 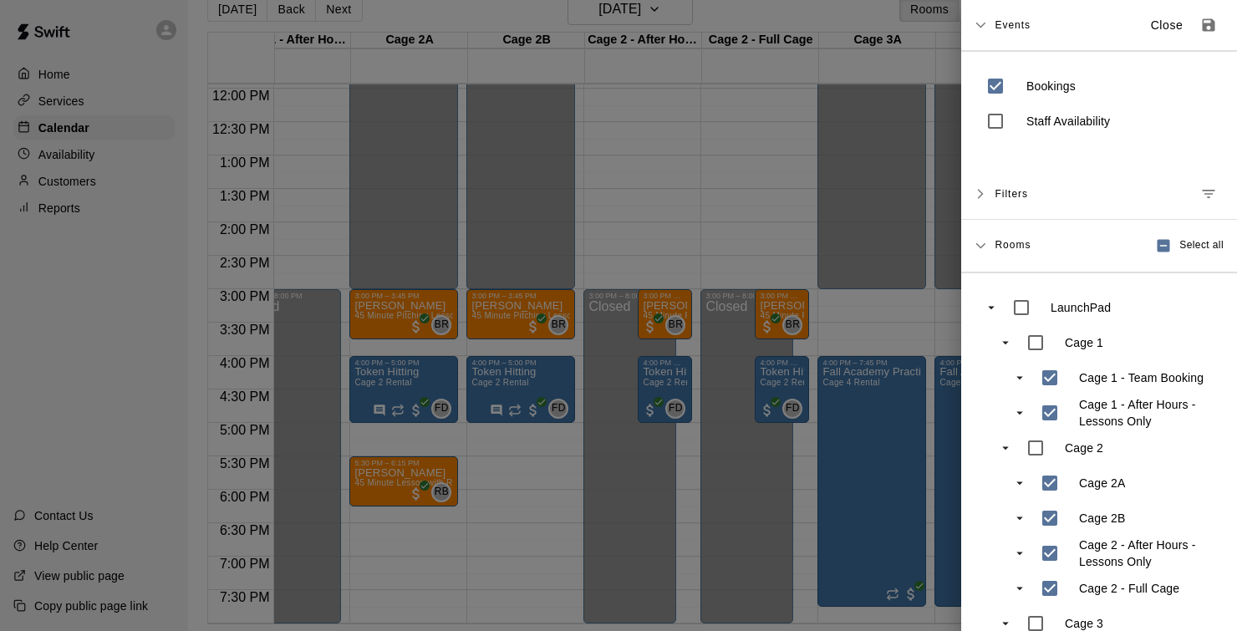 What do you see at coordinates (1012, 25) in the screenshot?
I see `span: Events` at bounding box center [1012, 25].